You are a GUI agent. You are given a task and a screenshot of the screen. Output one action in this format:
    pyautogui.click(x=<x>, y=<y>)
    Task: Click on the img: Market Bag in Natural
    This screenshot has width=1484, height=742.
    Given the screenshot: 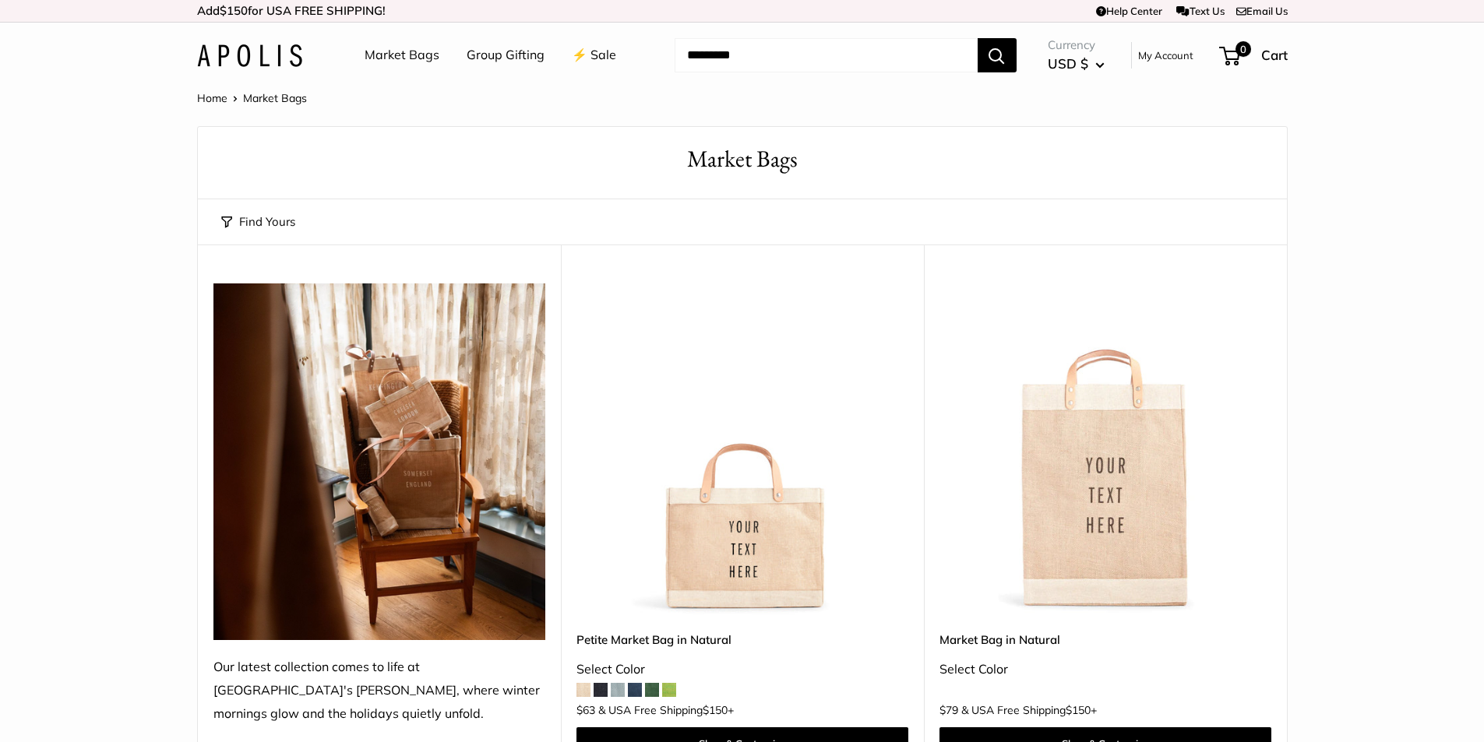 What is the action you would take?
    pyautogui.click(x=1106, y=450)
    